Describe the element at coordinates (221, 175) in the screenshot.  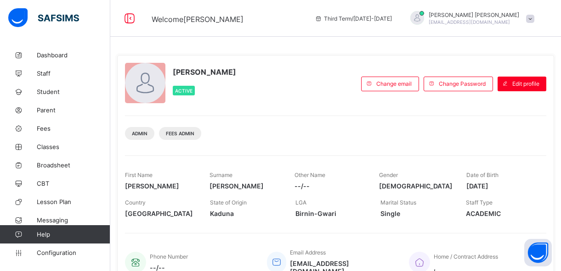
I see `span: Surname` at that location.